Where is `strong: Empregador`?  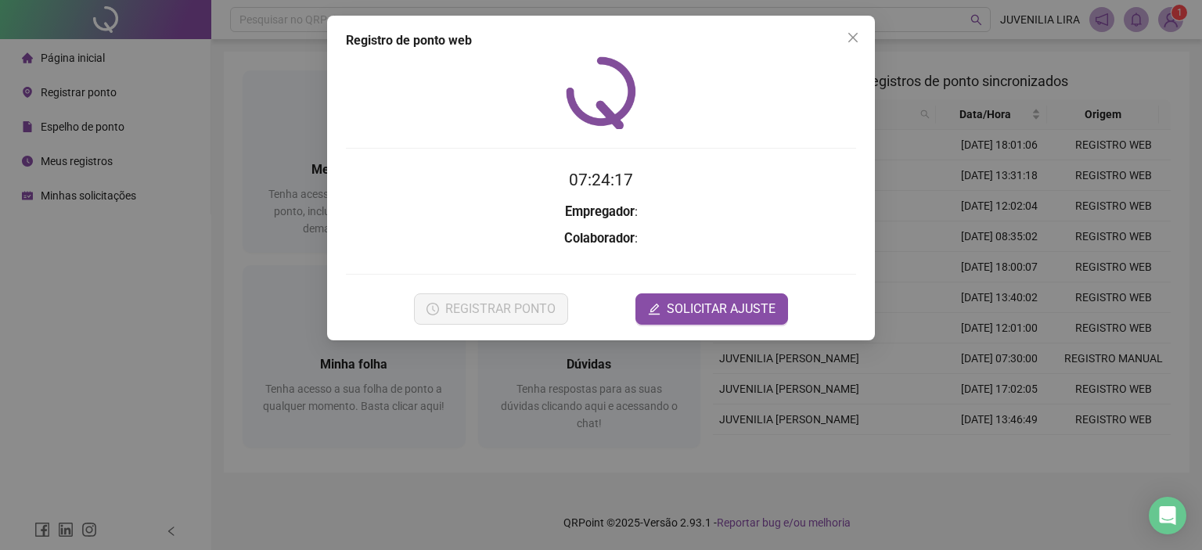
strong: Empregador is located at coordinates (599, 211).